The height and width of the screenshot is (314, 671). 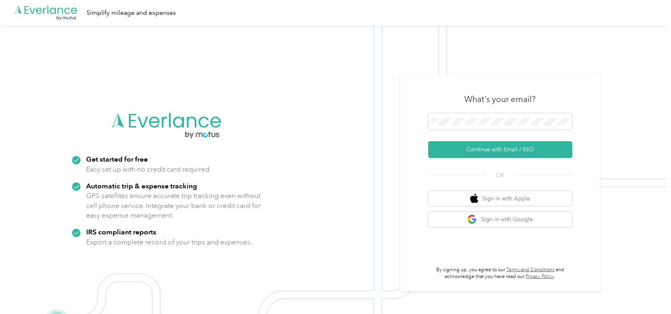 I want to click on div: Simplify mileage and expenses, so click(x=131, y=13).